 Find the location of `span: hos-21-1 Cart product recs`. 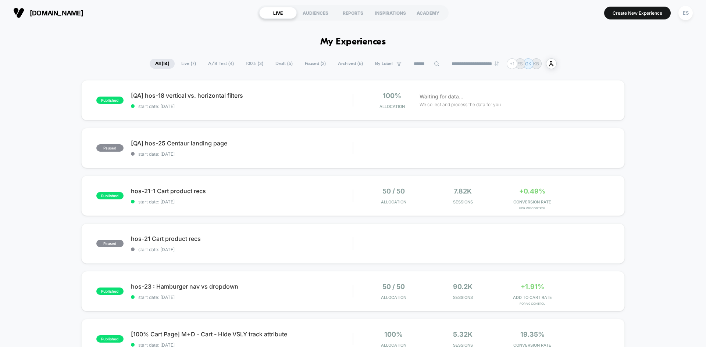

span: hos-21-1 Cart product recs is located at coordinates (241, 191).